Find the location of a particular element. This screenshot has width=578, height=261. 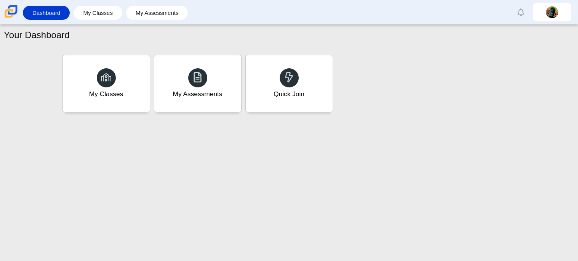

div: My Classes is located at coordinates (106, 94).